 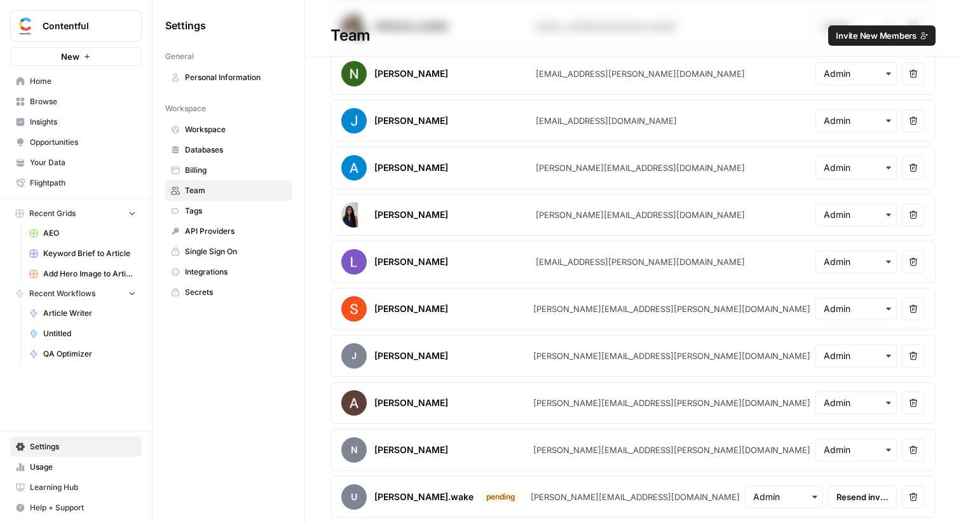 What do you see at coordinates (235, 150) in the screenshot?
I see `span: Databases` at bounding box center [235, 150].